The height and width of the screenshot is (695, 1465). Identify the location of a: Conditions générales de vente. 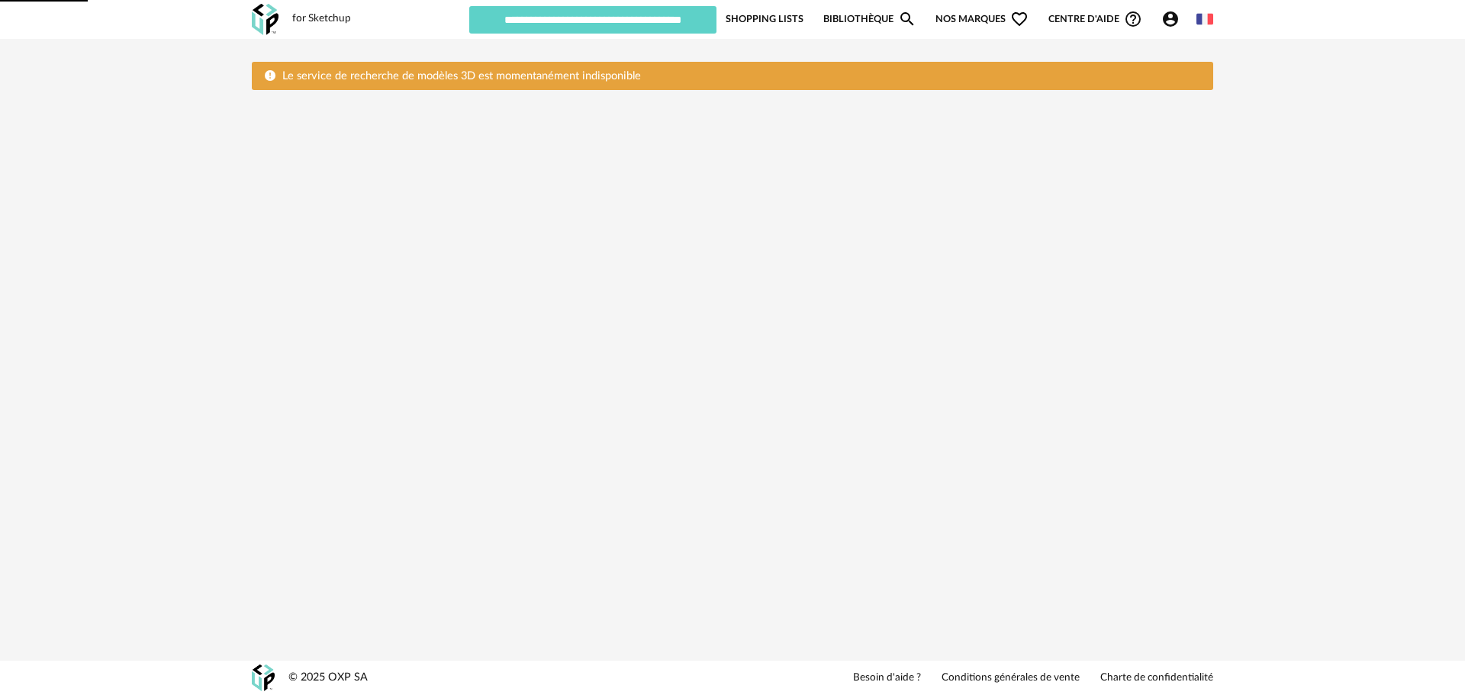
(1011, 679).